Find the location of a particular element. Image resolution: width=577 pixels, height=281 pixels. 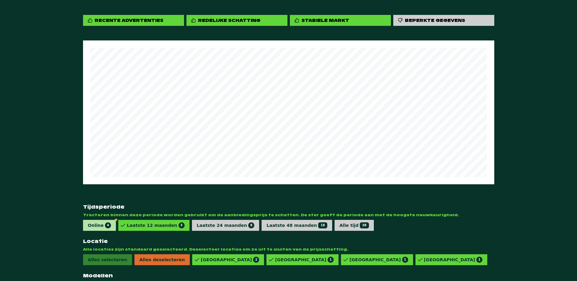

div: Laatste 48 maanden is located at coordinates (297, 226).